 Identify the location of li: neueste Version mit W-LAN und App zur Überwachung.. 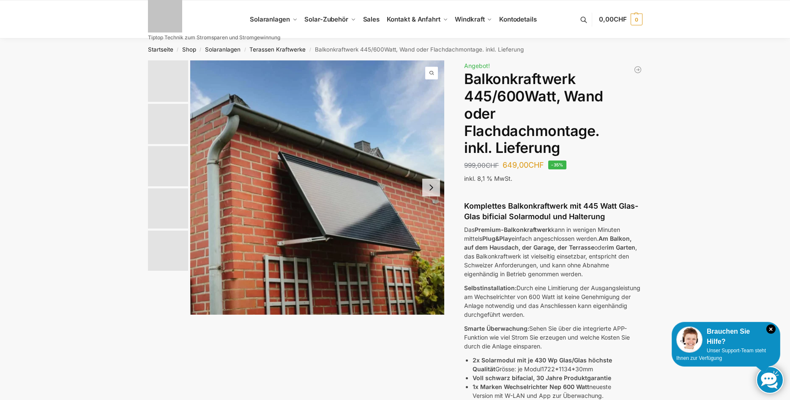
(557, 391).